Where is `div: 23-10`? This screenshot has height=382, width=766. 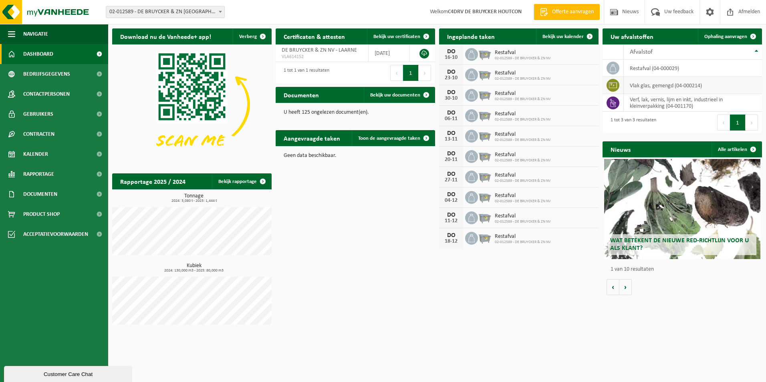
div: 23-10 is located at coordinates (451, 78).